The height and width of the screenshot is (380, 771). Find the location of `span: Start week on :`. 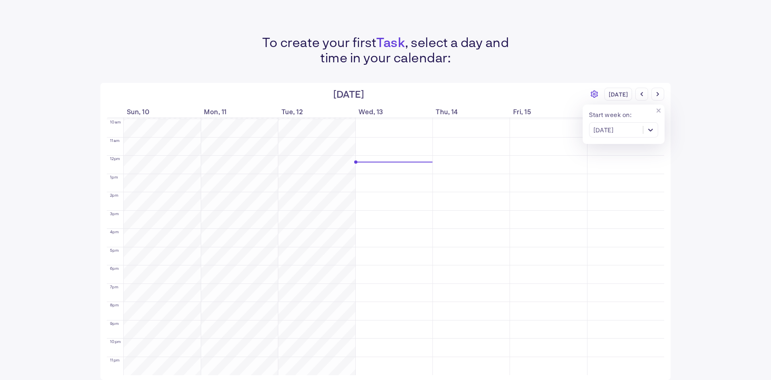

span: Start week on : is located at coordinates (624, 115).